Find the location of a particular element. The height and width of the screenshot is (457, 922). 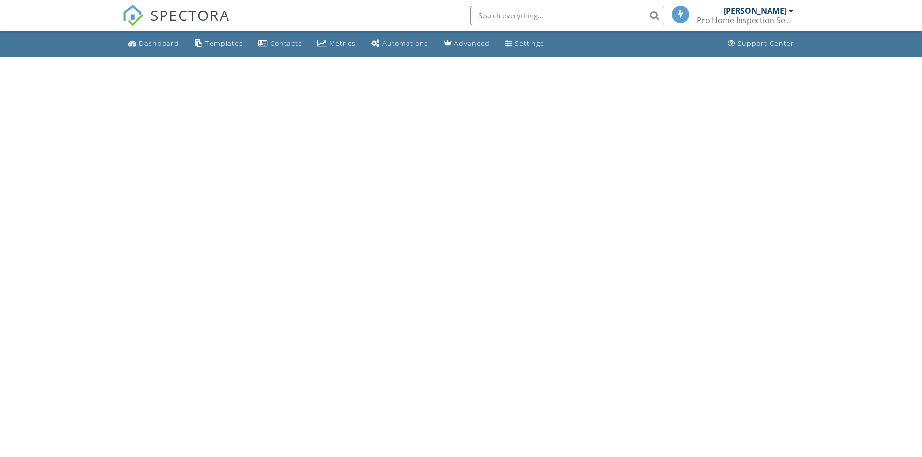

div: Support Center is located at coordinates (766, 43).